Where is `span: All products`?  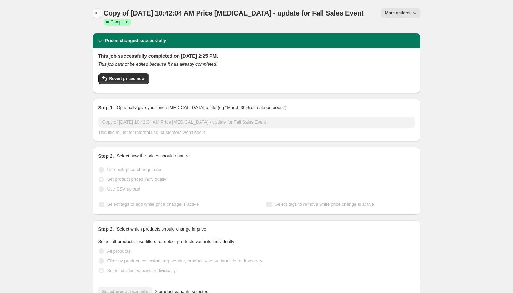
span: All products is located at coordinates (119, 251).